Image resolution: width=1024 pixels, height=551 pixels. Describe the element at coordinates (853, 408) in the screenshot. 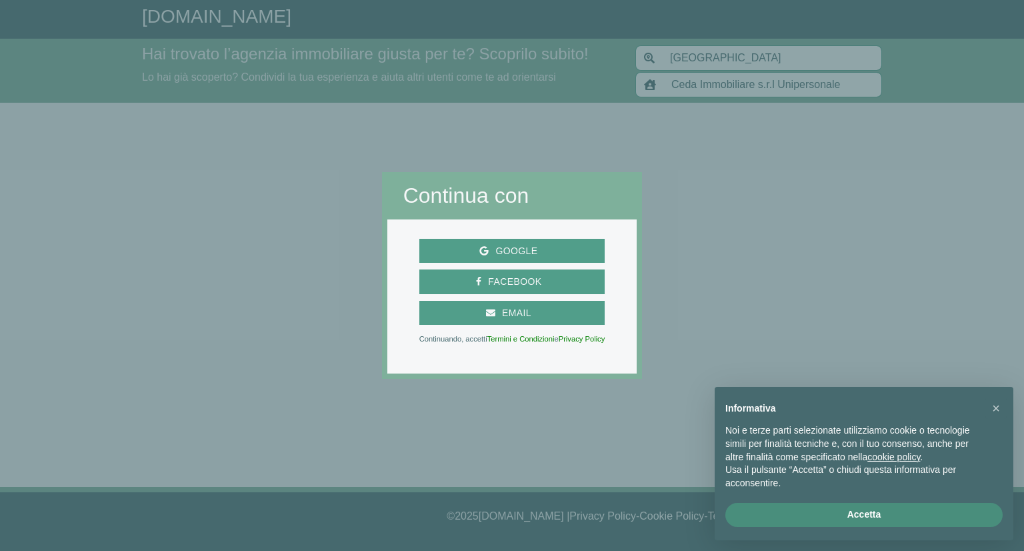

I see `h2: Informativa` at that location.